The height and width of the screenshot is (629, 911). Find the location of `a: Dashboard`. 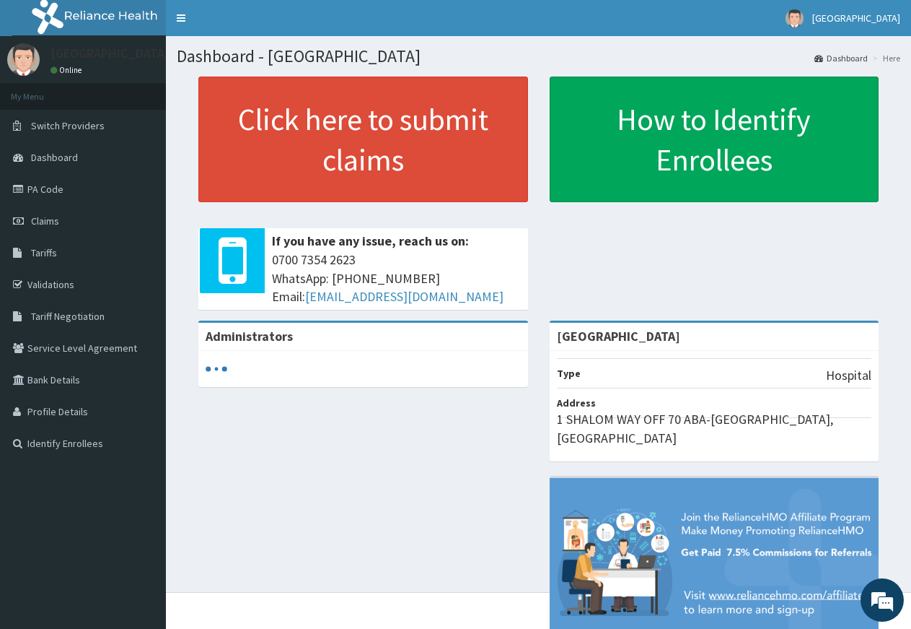

a: Dashboard is located at coordinates (841, 58).